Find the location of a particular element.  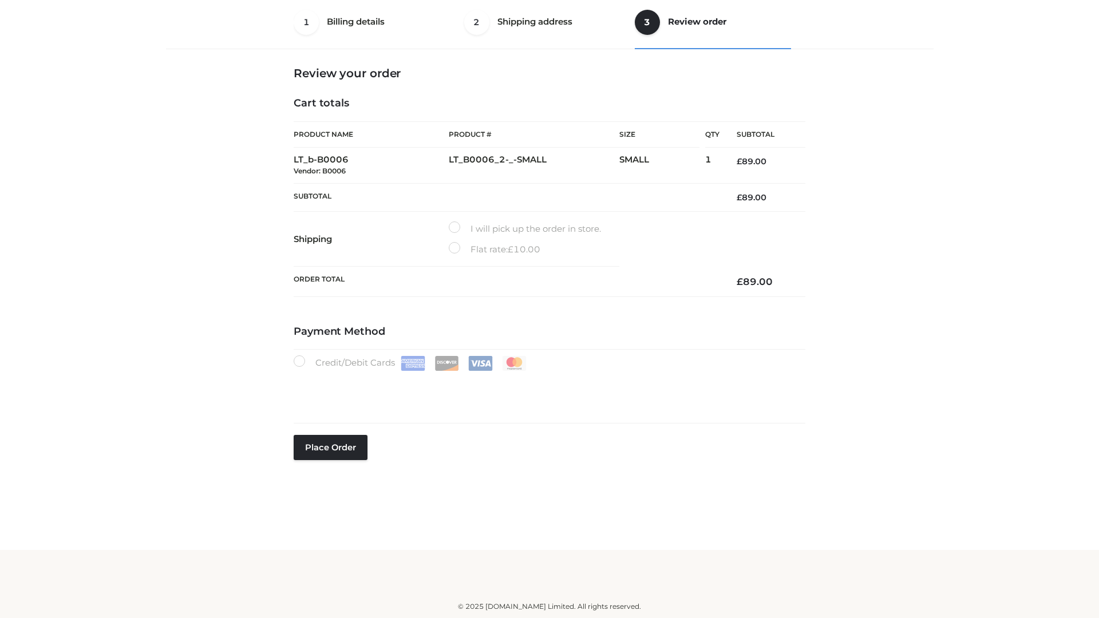

h3: Review your order is located at coordinates (550, 73).